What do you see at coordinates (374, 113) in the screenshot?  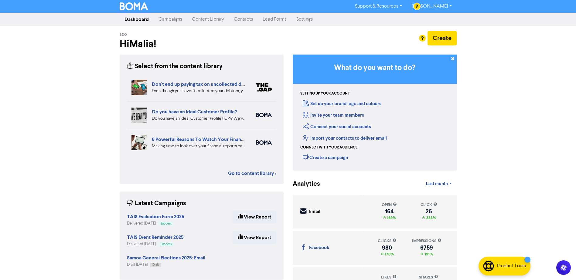 I see `div: Getting Started in BOMA` at bounding box center [374, 113].